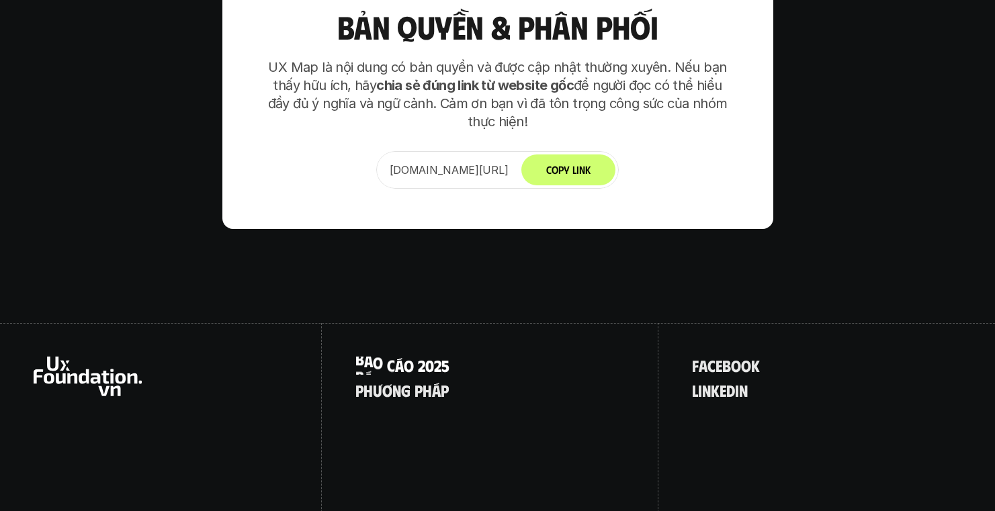  What do you see at coordinates (429, 366) in the screenshot?
I see `span: 0` at bounding box center [429, 366].